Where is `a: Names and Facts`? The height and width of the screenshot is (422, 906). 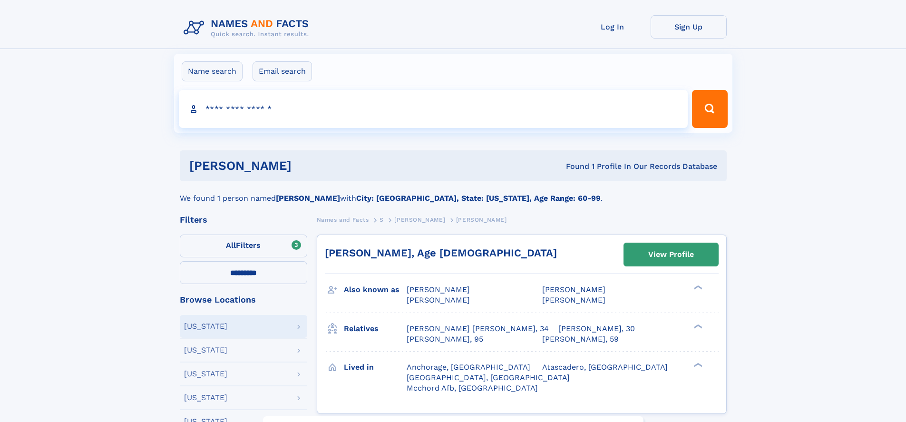 a: Names and Facts is located at coordinates (343, 219).